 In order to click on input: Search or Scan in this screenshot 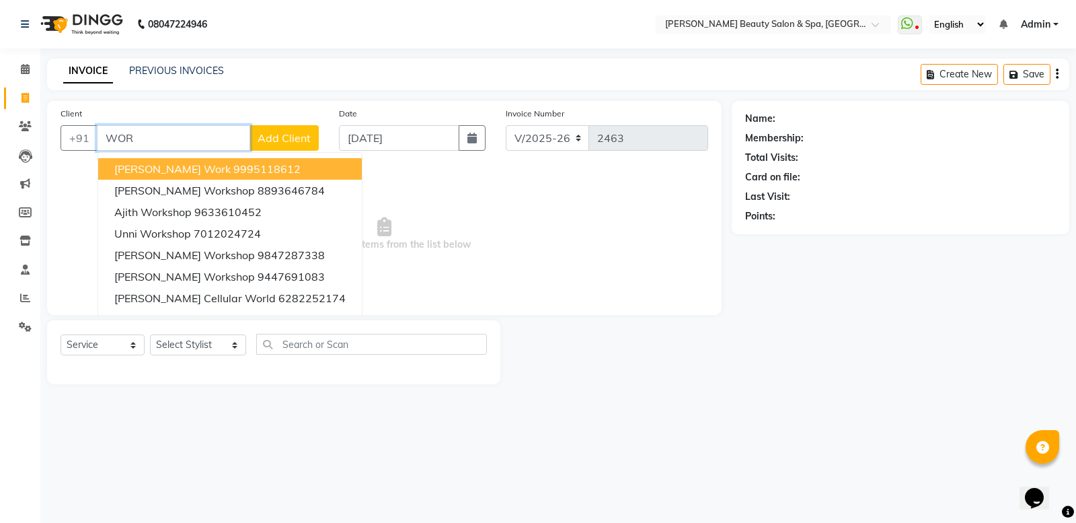, I will do `click(371, 344)`.